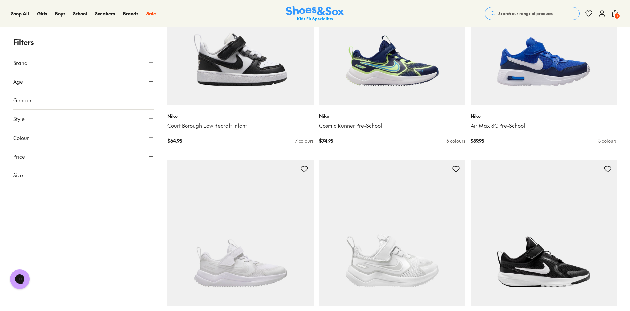  I want to click on span: Search our range of products, so click(525, 14).